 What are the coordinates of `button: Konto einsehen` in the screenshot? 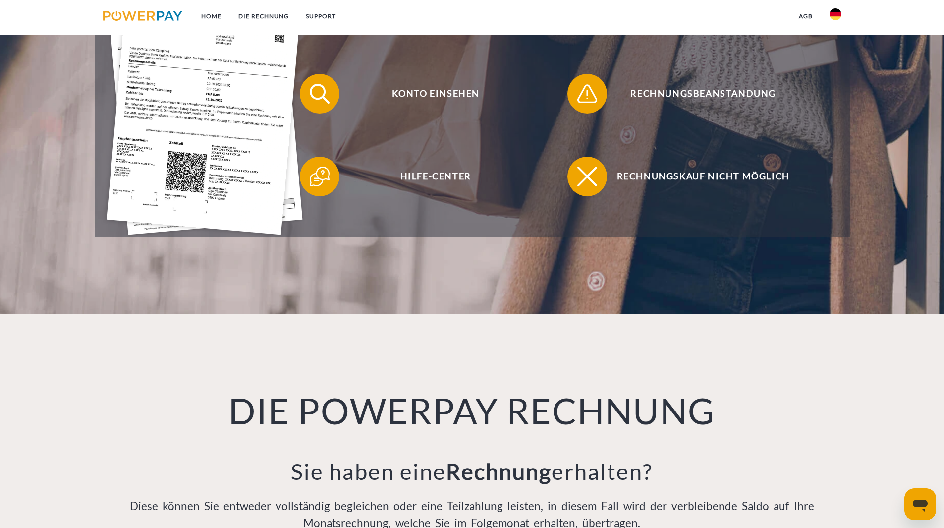 It's located at (429, 94).